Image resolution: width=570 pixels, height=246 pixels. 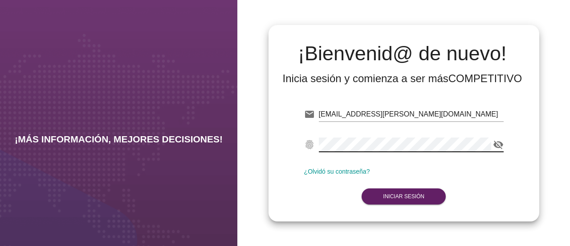 What do you see at coordinates (499, 144) in the screenshot?
I see `i: visibility_off` at bounding box center [499, 144].